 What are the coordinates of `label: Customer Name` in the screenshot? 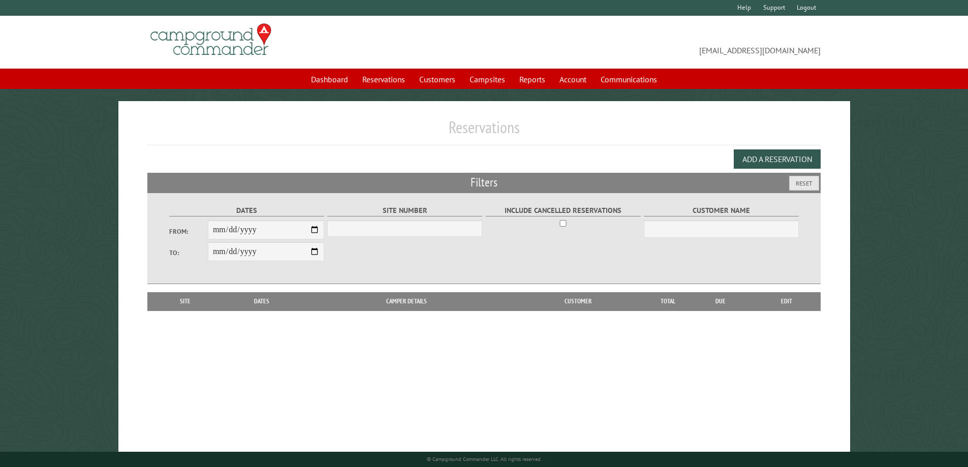 It's located at (721, 210).